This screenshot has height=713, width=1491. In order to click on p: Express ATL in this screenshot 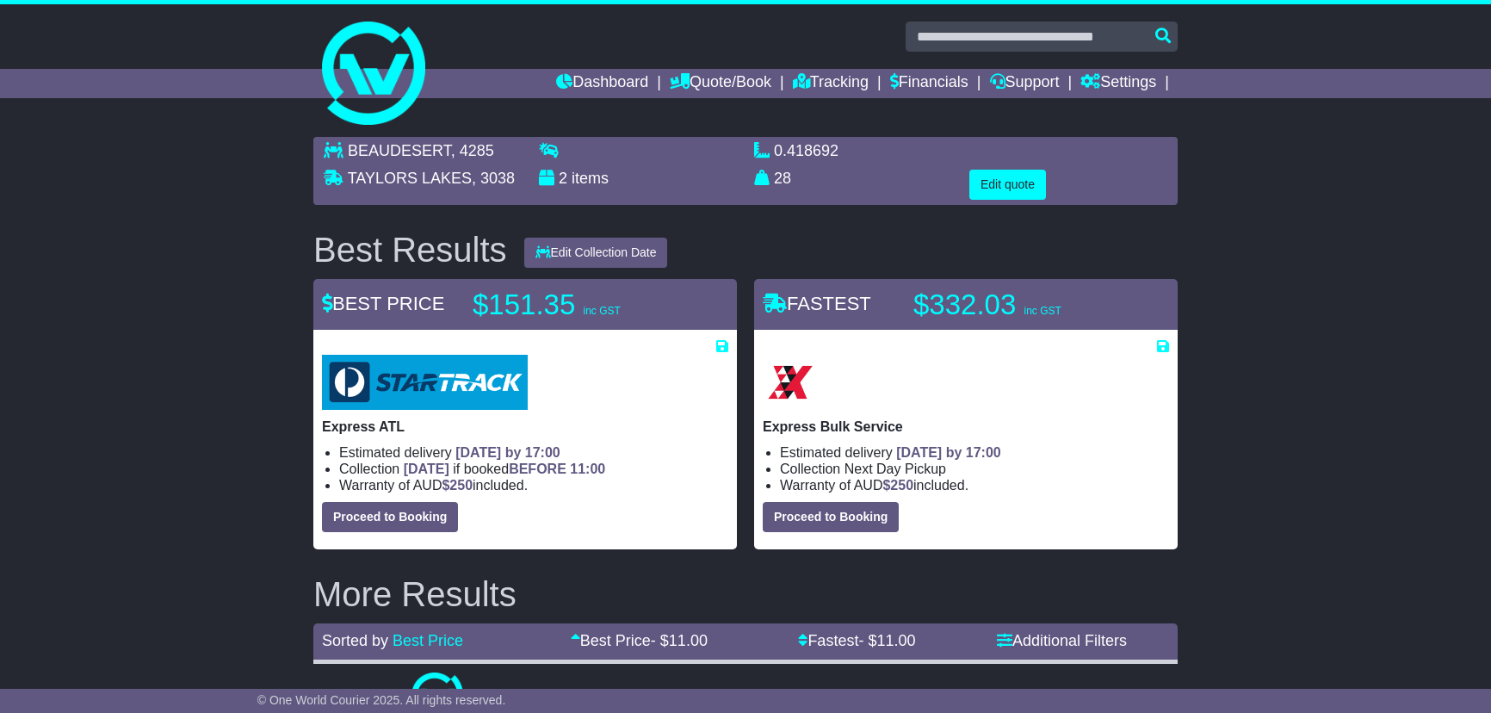, I will do `click(525, 426)`.